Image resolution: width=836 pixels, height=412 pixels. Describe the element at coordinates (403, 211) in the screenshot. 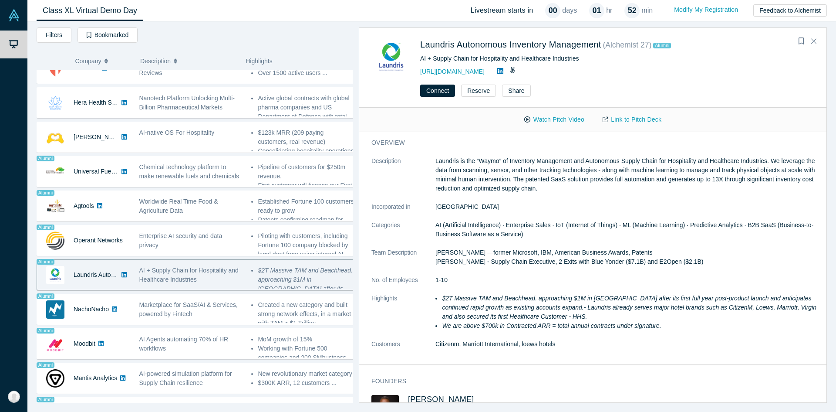

I see `dt: Incorporated in` at that location.